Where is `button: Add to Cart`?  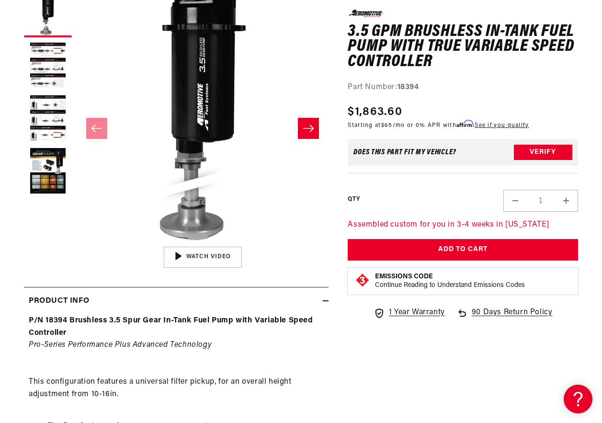 button: Add to Cart is located at coordinates (463, 250).